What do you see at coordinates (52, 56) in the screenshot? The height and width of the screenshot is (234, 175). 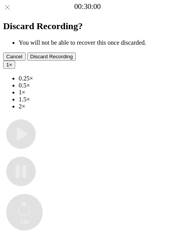 I see `button: Discard Recording` at bounding box center [52, 56].